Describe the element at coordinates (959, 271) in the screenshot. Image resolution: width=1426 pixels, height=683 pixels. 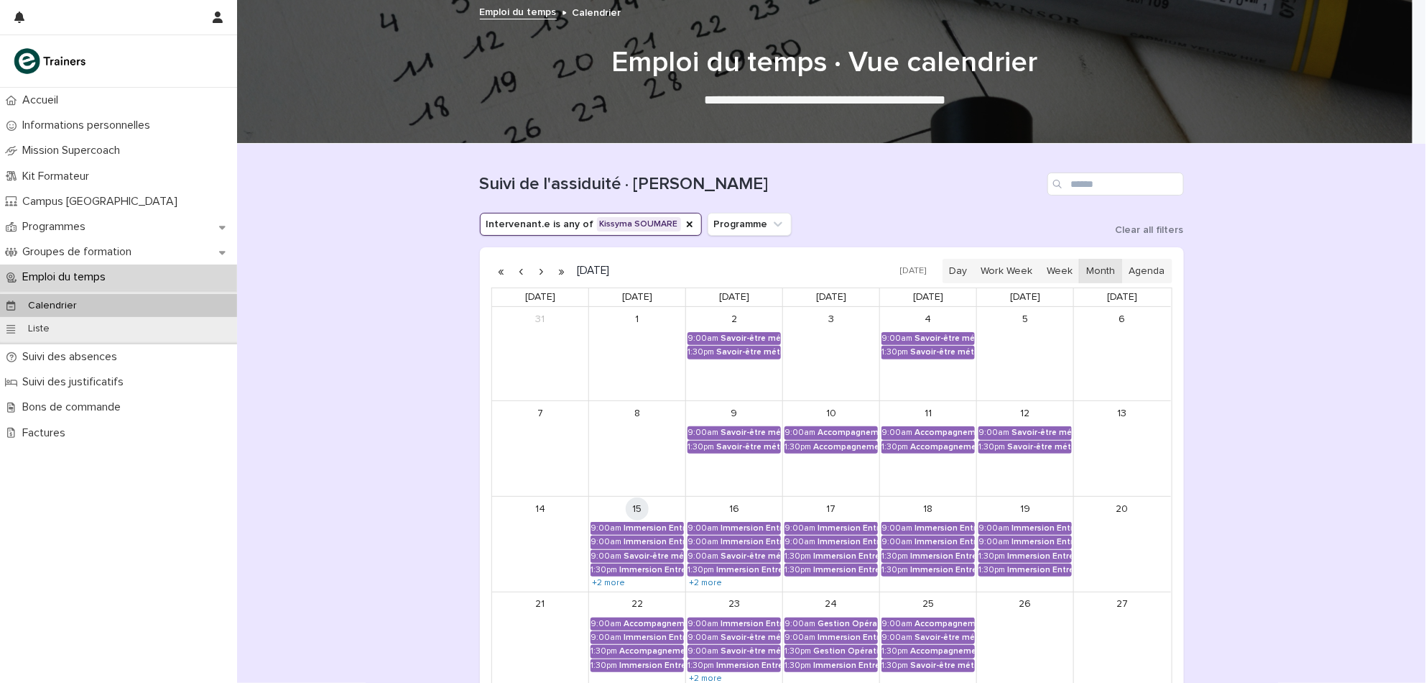
I see `button: Day` at that location.